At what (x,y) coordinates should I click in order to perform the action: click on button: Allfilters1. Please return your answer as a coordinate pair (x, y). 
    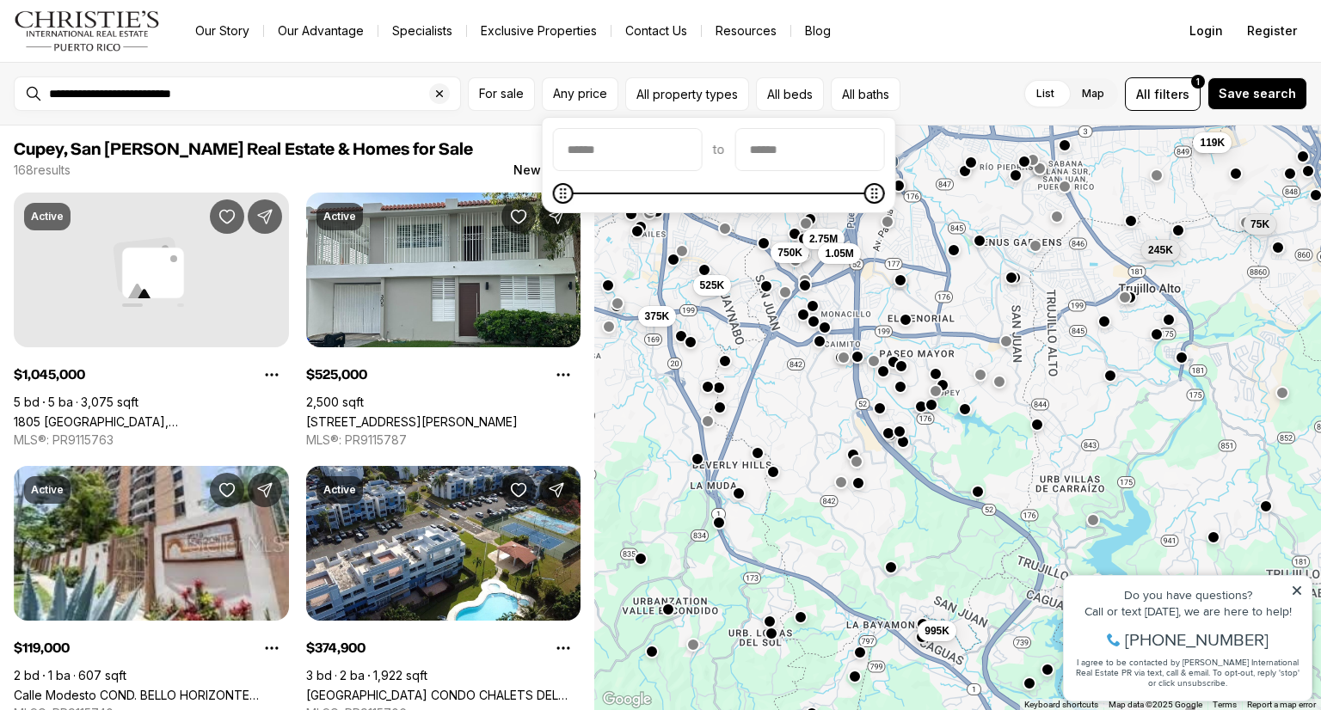
    Looking at the image, I should click on (1163, 94).